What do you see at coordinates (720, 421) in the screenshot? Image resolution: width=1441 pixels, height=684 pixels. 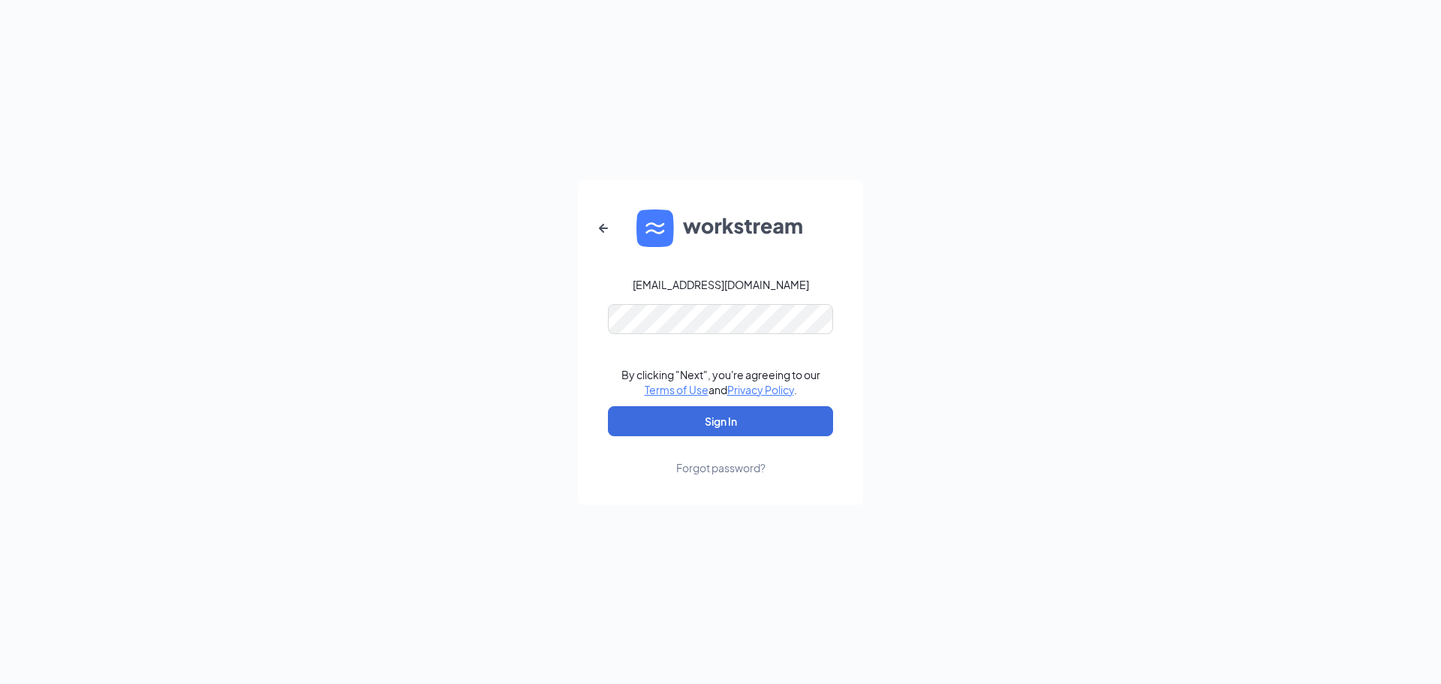 I see `button: Sign In` at bounding box center [720, 421].